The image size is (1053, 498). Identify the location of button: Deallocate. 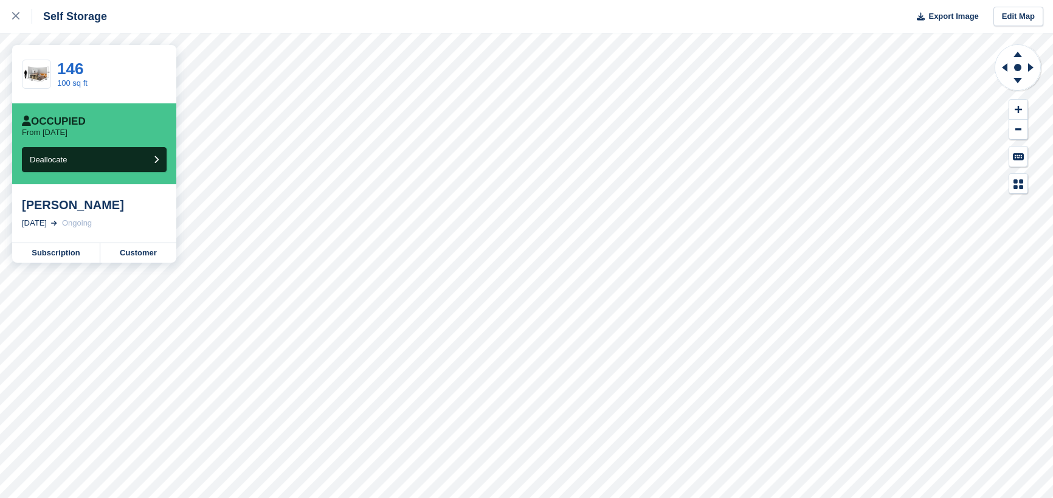
(94, 159).